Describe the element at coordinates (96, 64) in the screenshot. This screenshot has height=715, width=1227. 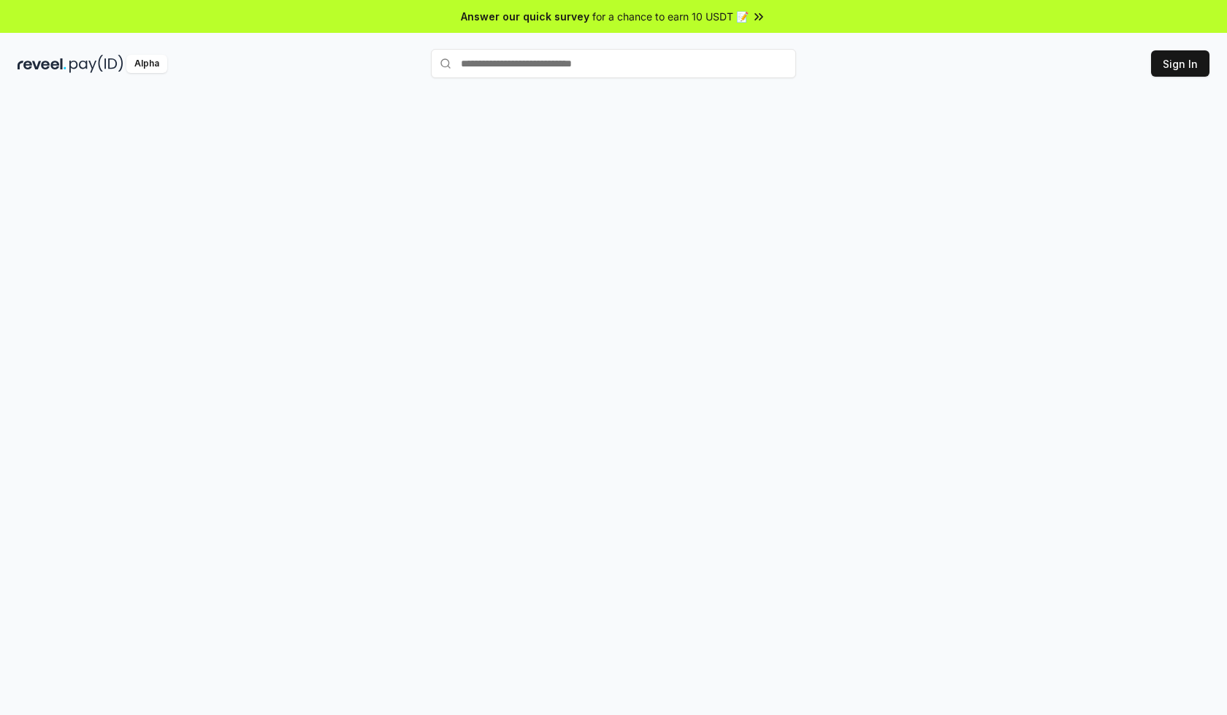
I see `img: pay_id` at that location.